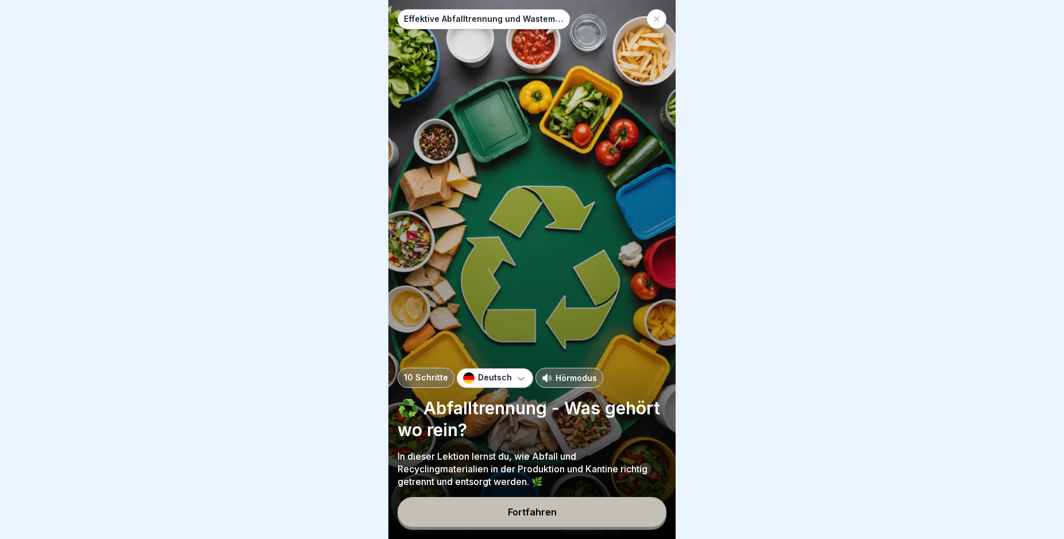 The image size is (1064, 539). I want to click on p: 10 Schritte, so click(426, 378).